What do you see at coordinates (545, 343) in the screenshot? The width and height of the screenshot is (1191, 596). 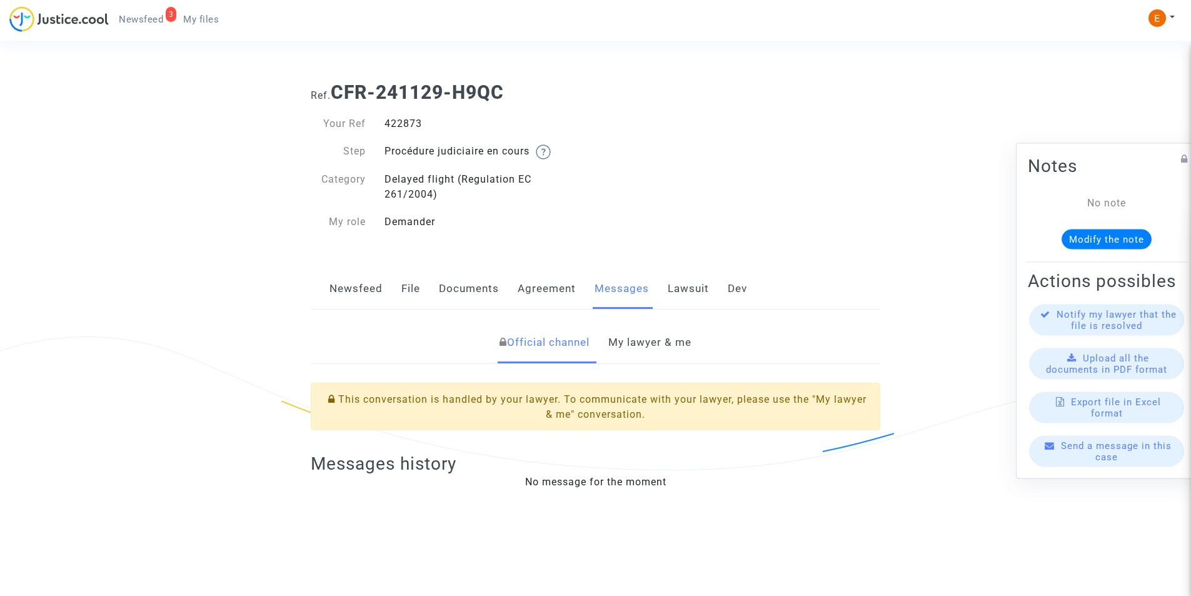 I see `a: Official channel` at bounding box center [545, 343].